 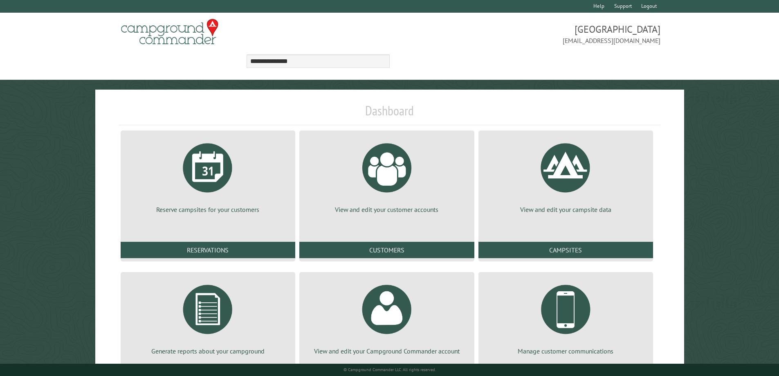 What do you see at coordinates (208, 175) in the screenshot?
I see `a: Reserve campsites for your customers` at bounding box center [208, 175].